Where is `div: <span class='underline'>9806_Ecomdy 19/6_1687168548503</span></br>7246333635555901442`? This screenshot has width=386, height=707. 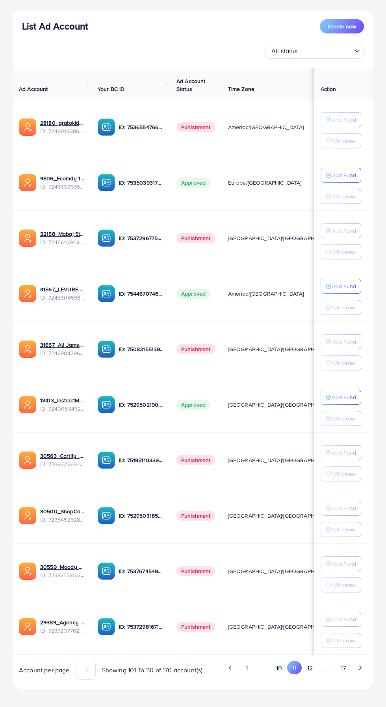 div: <span class='underline'>9806_Ecomdy 19/6_1687168548503</span></br>7246333635555901442 is located at coordinates (63, 182).